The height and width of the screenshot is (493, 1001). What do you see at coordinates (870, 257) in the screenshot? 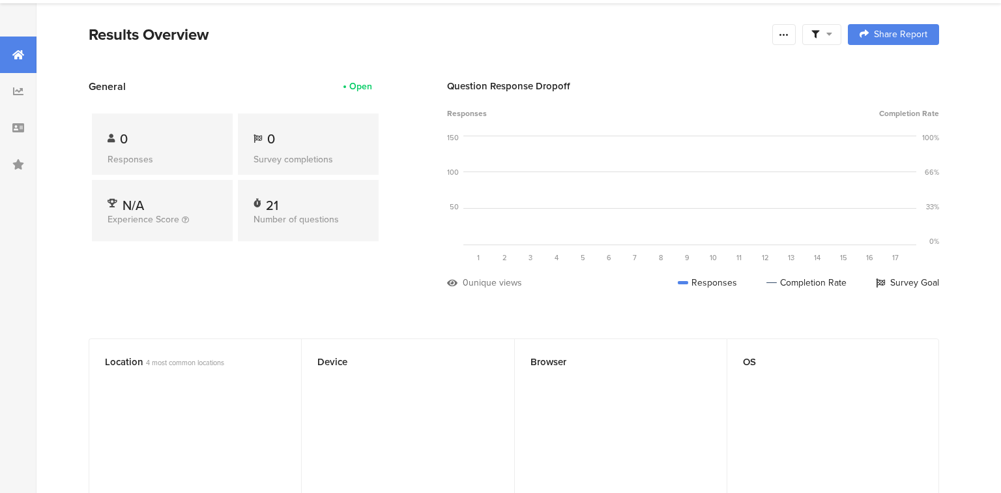
I see `span: 16` at bounding box center [870, 257].